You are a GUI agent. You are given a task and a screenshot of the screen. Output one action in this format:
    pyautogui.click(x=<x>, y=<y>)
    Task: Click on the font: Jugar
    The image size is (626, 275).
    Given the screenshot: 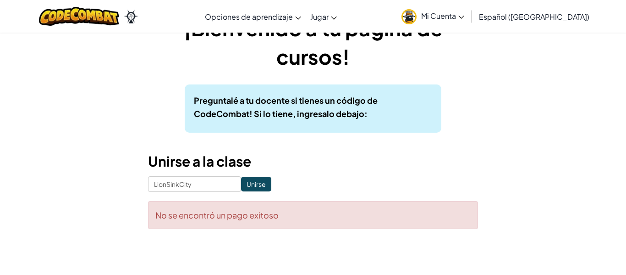 What is the action you would take?
    pyautogui.click(x=320, y=17)
    